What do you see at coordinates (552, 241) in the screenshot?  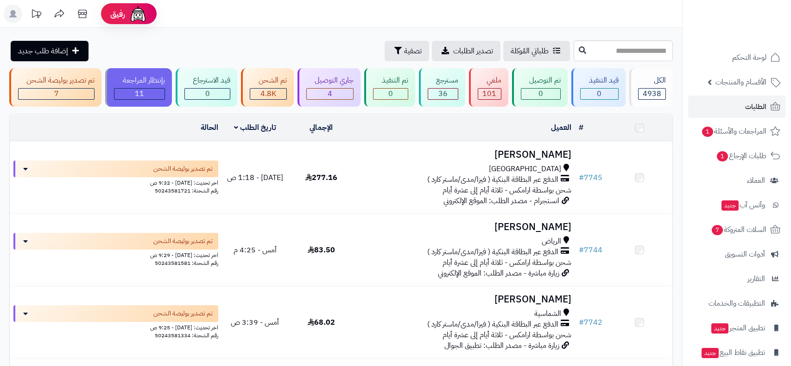 I see `span: الرياض` at bounding box center [552, 241].